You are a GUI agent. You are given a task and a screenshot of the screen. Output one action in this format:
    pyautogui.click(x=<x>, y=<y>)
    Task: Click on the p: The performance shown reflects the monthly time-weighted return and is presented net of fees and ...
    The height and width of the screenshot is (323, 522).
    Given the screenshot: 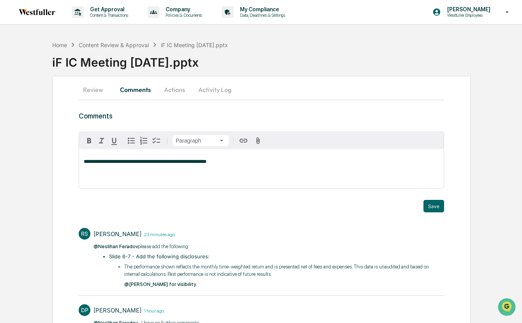 What is the action you would take?
    pyautogui.click(x=284, y=270)
    